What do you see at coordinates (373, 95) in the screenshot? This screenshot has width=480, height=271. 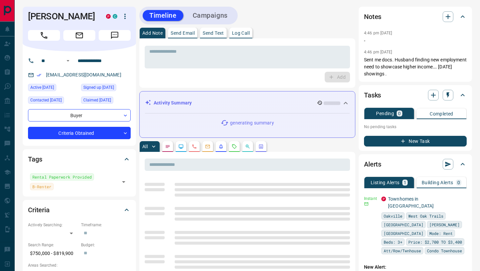 I see `h2: Tasks` at bounding box center [373, 95].